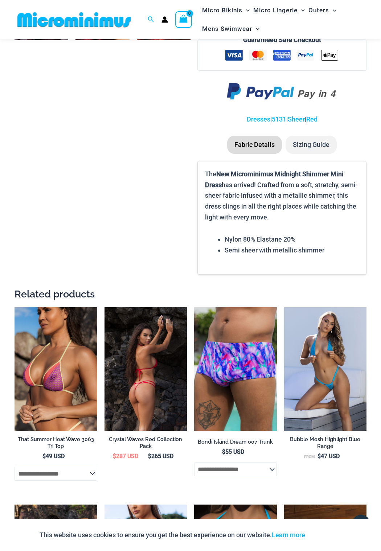 This screenshot has width=381, height=551. I want to click on a: Account icon link, so click(165, 20).